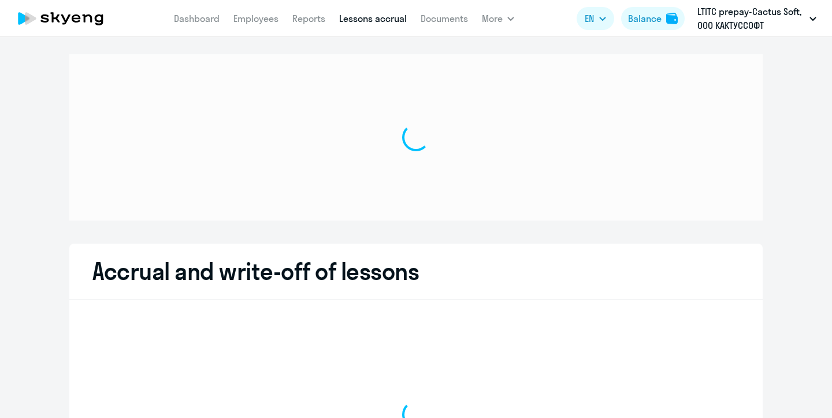 This screenshot has width=832, height=418. I want to click on h2: Accrual and write-off of lessons, so click(416, 272).